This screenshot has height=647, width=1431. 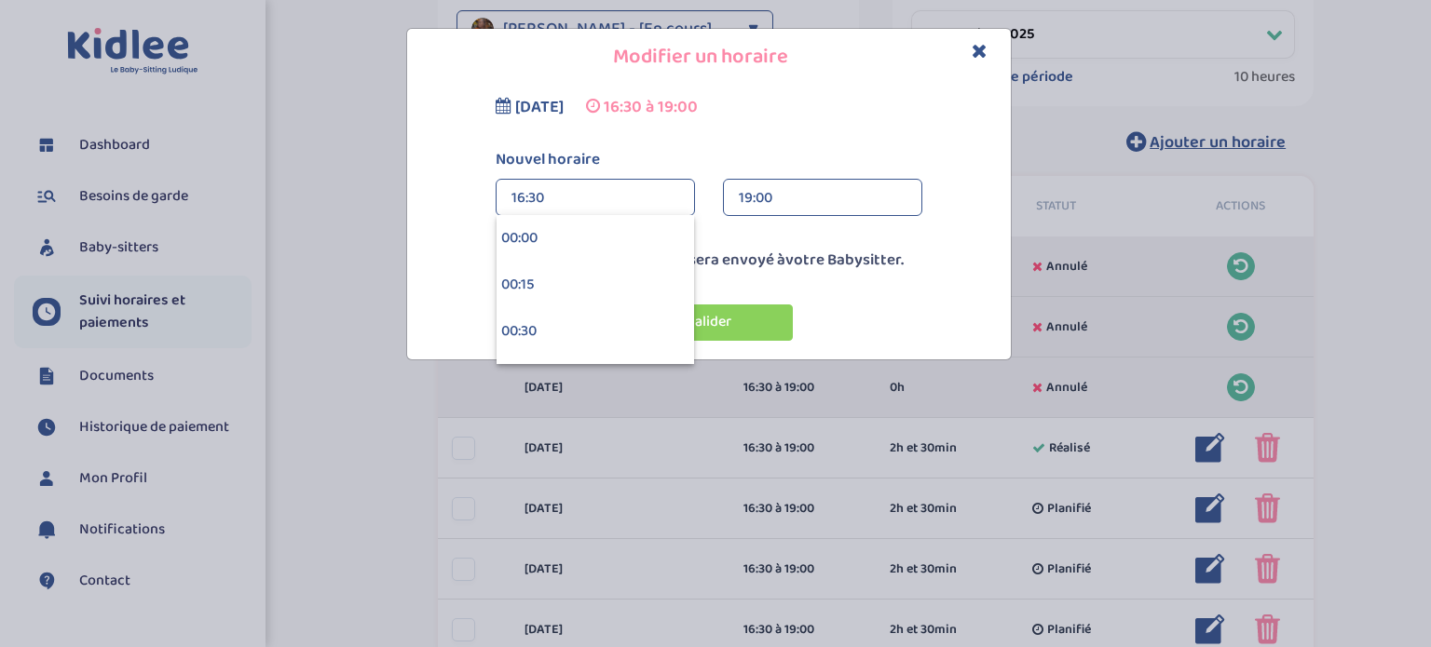 What do you see at coordinates (650, 107) in the screenshot?
I see `span: 16:30 à 19:00` at bounding box center [650, 107].